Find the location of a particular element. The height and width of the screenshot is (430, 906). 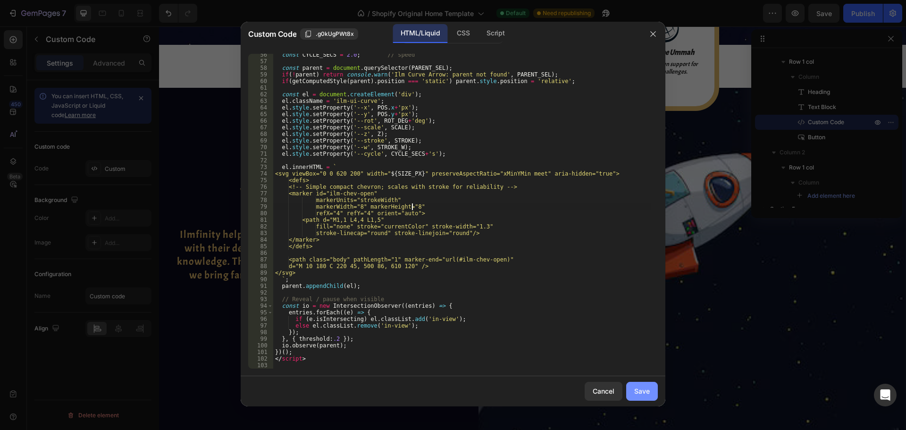

div: 71 is located at coordinates (261, 154).